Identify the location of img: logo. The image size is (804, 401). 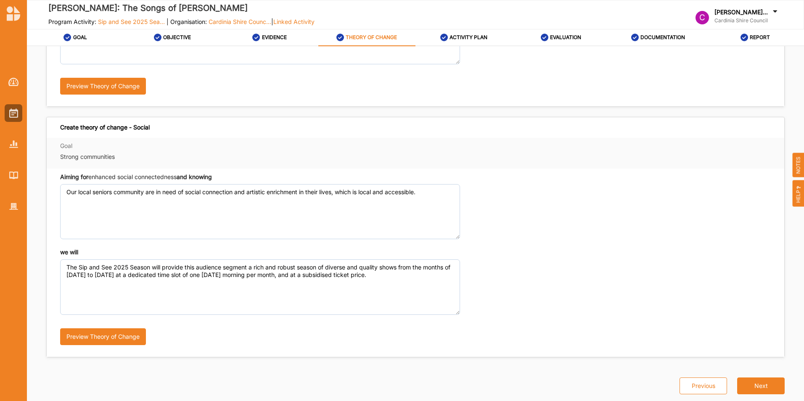
(13, 13).